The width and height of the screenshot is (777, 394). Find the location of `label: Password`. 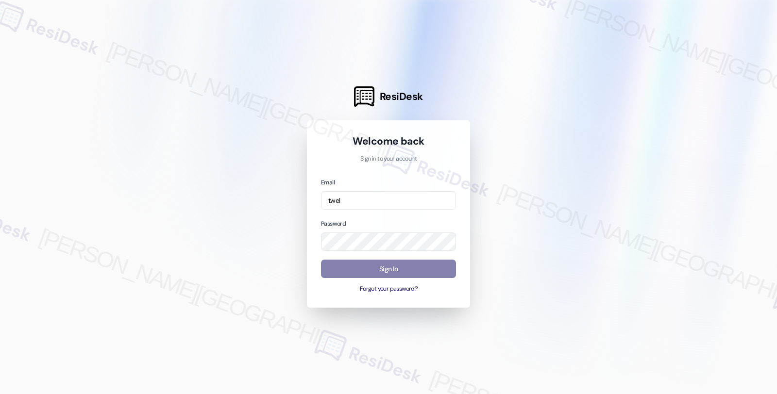

label: Password is located at coordinates (333, 224).